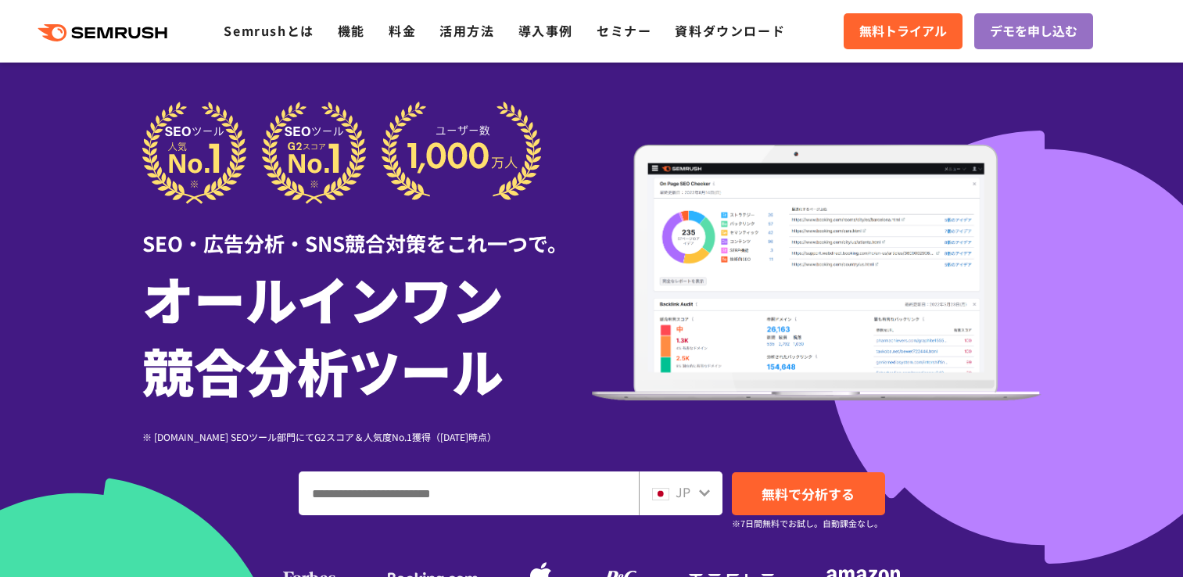 Image resolution: width=1183 pixels, height=577 pixels. I want to click on span: JP, so click(682, 492).